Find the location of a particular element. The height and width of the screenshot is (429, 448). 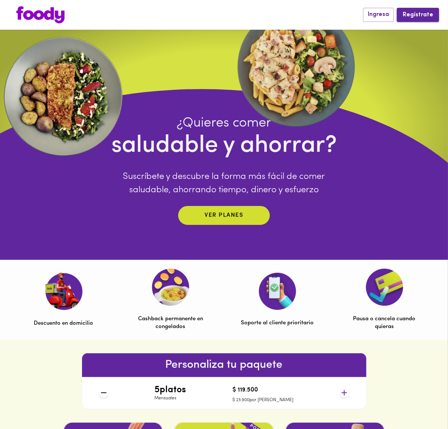

p: Mensuales is located at coordinates (170, 398).